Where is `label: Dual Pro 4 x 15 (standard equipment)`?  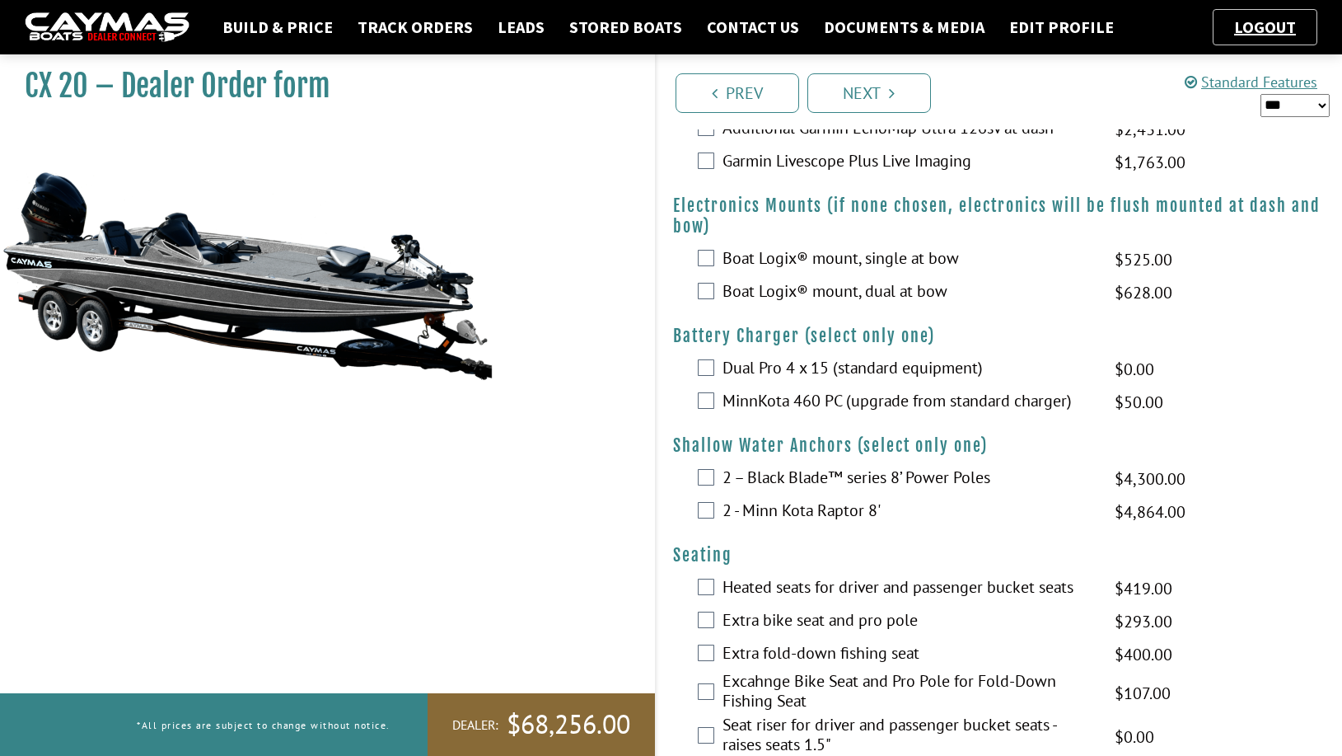 label: Dual Pro 4 x 15 (standard equipment) is located at coordinates (909, 369).